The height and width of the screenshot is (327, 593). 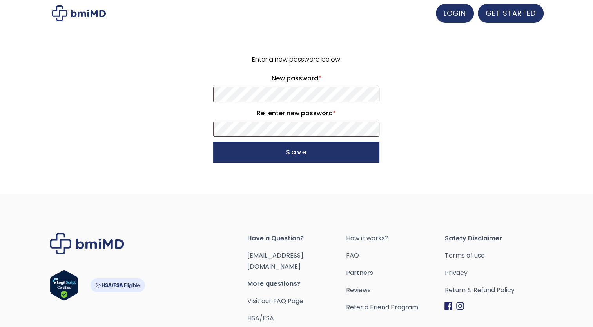 I want to click on span: More questions?, so click(x=297, y=284).